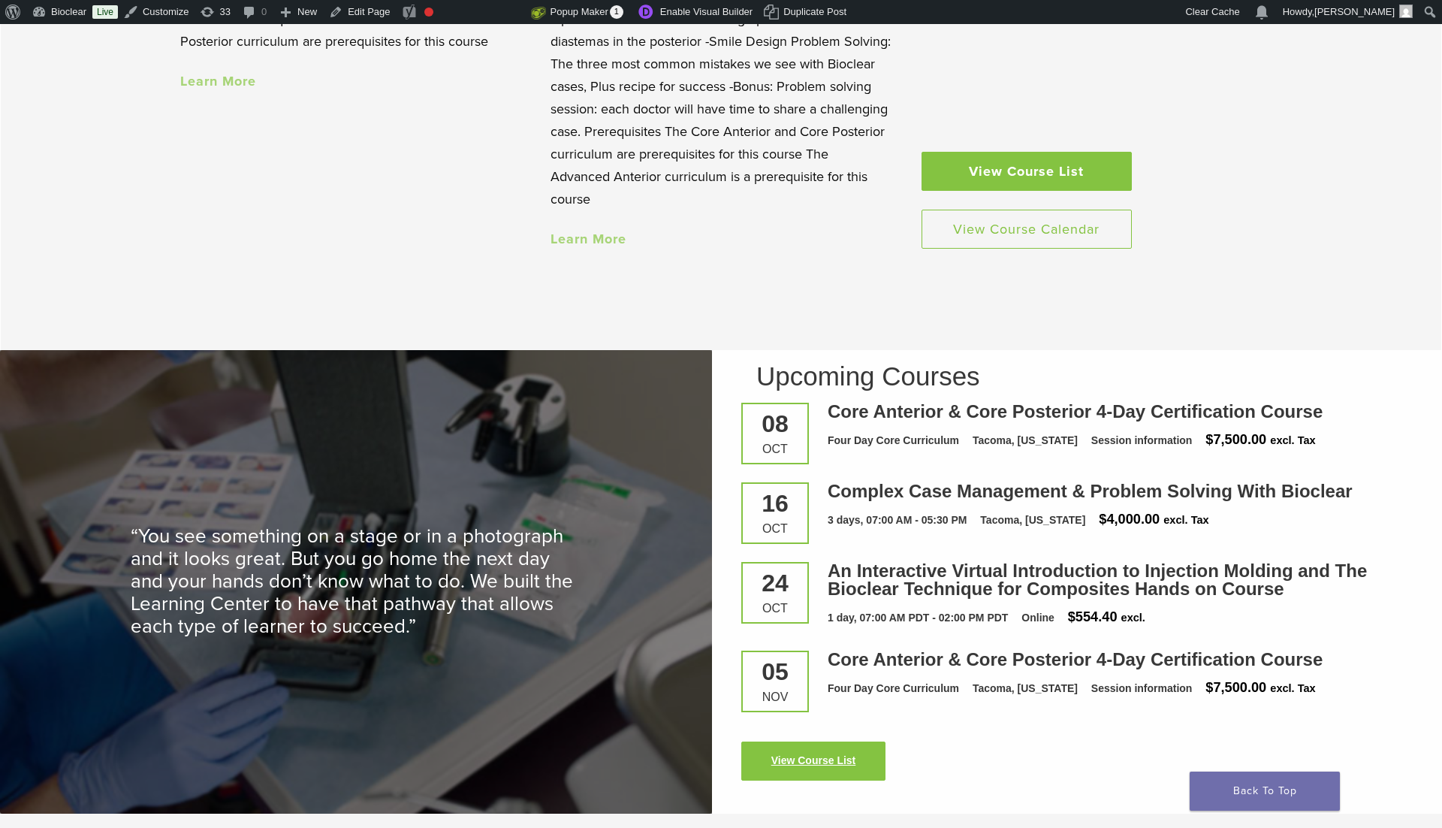 This screenshot has height=828, width=1442. Describe the element at coordinates (775, 424) in the screenshot. I see `div: 08` at that location.